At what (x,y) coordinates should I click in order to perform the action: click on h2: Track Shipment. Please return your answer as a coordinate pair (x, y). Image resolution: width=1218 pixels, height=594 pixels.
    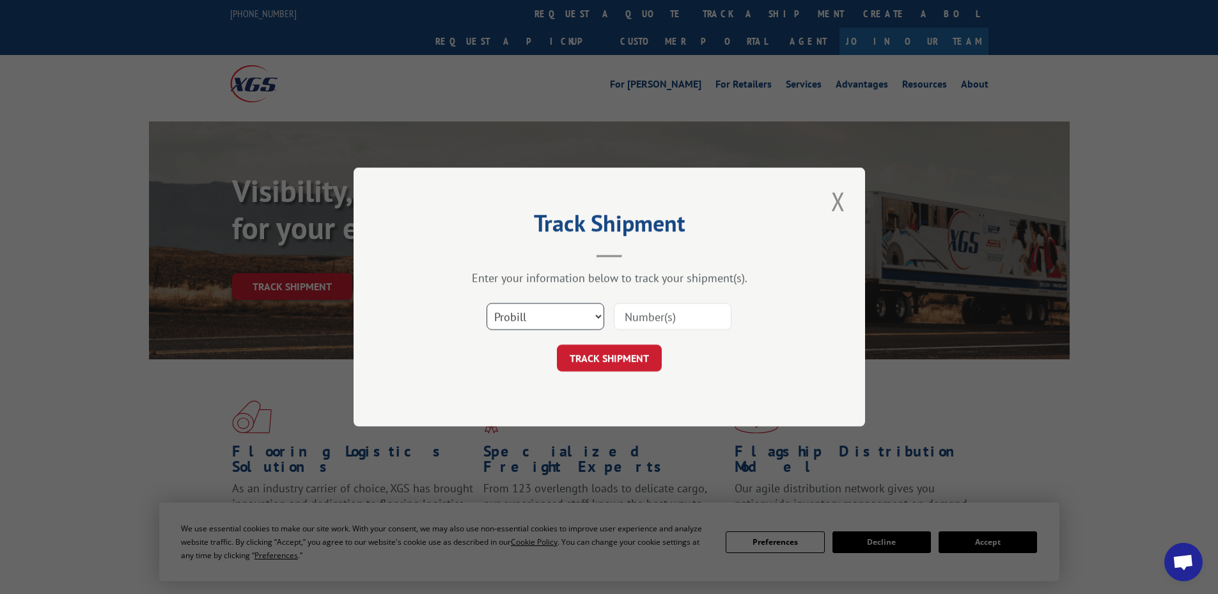
    Looking at the image, I should click on (609, 226).